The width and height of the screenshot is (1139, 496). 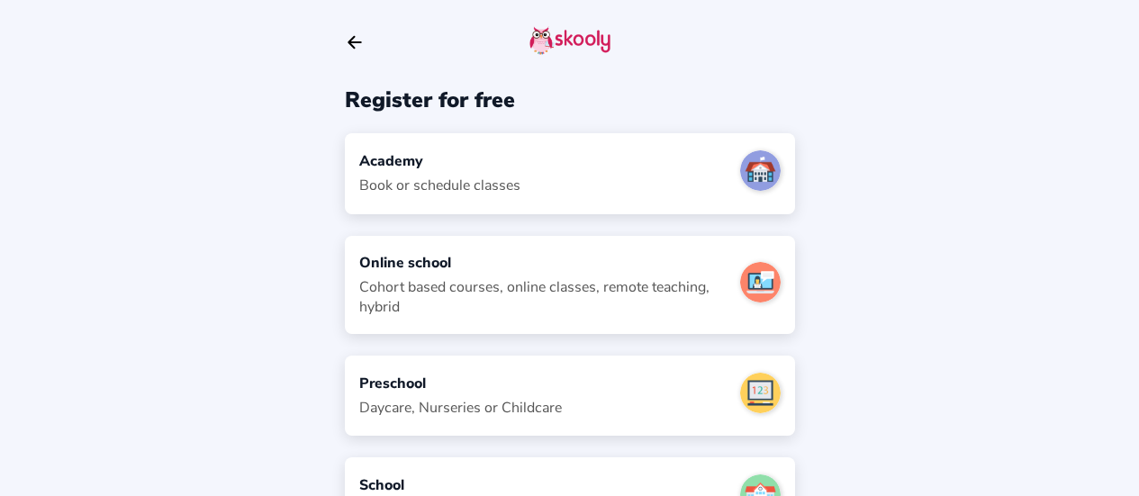 I want to click on div: School, so click(x=521, y=485).